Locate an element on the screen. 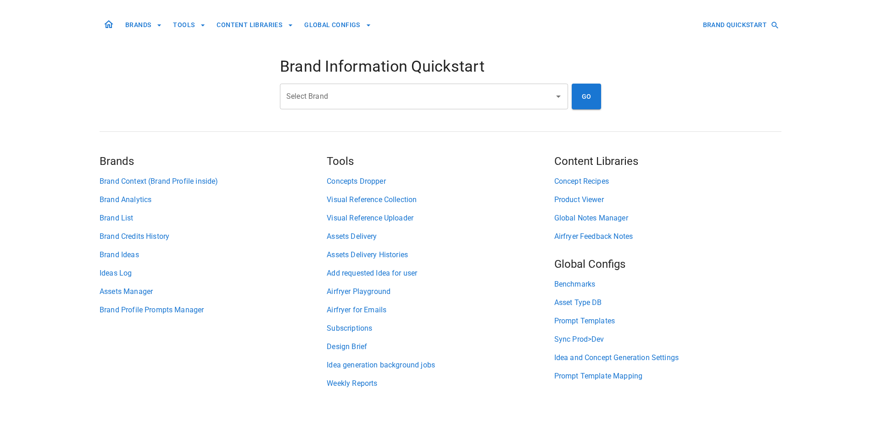 This screenshot has width=881, height=429. h5: Tools is located at coordinates (440, 161).